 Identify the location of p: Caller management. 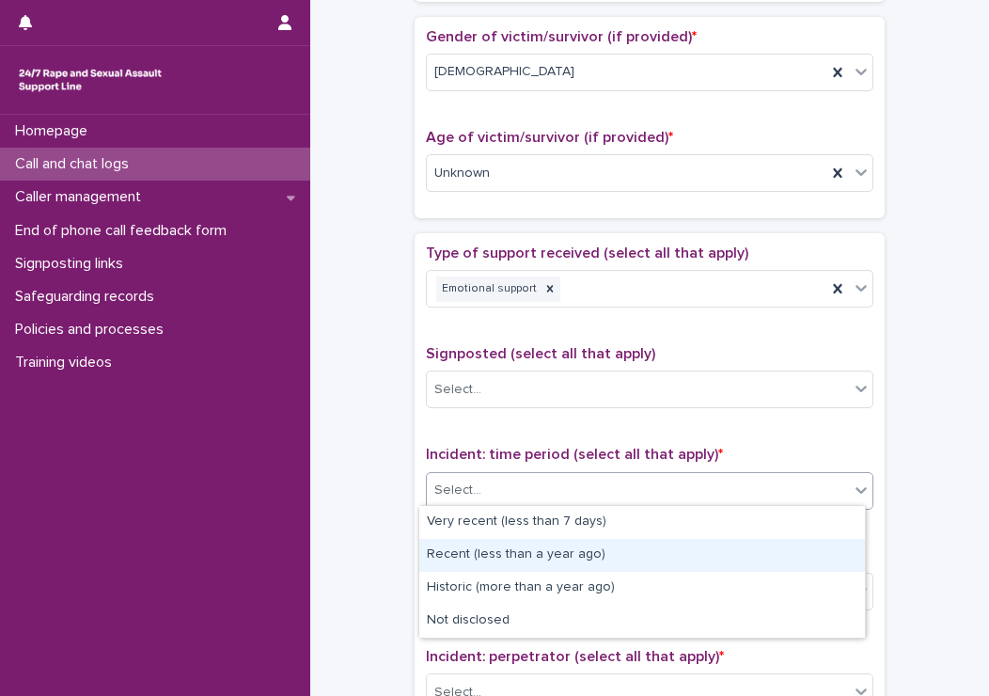
(82, 197).